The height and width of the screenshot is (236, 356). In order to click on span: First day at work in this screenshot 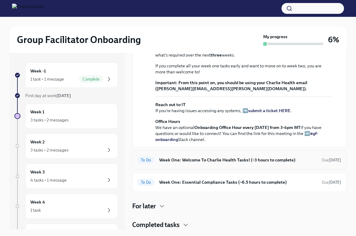, I will do `click(48, 96)`.